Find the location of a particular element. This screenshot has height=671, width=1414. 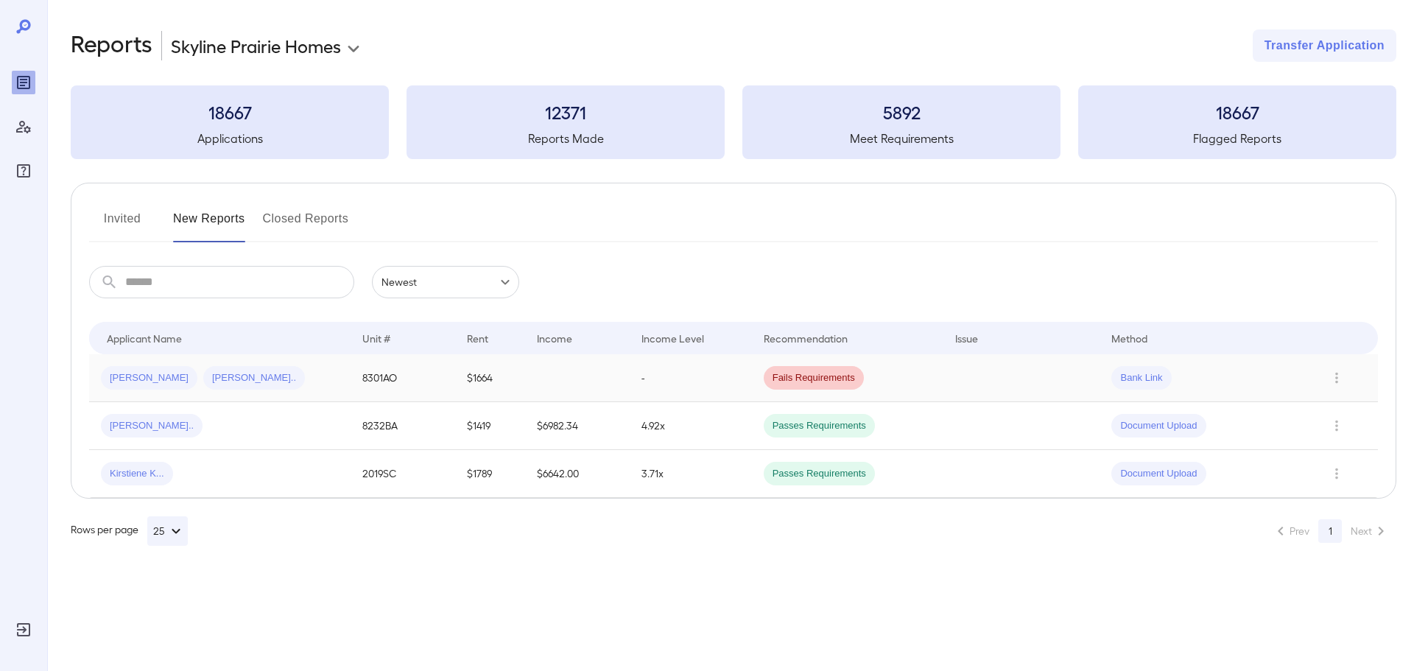

div: Applicant Name is located at coordinates (144, 338).